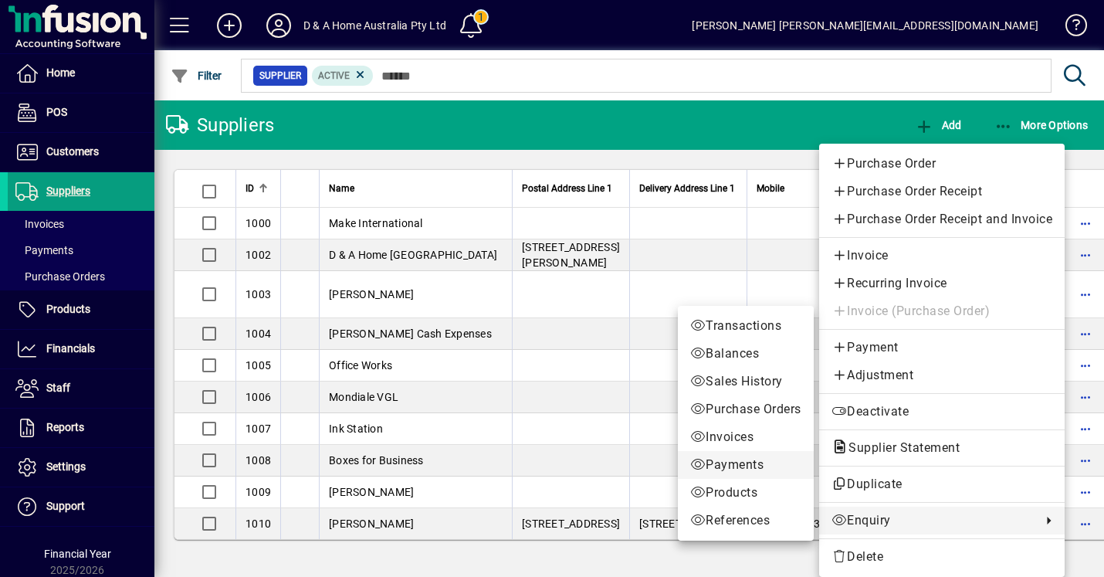 This screenshot has width=1104, height=577. I want to click on span: Products, so click(746, 493).